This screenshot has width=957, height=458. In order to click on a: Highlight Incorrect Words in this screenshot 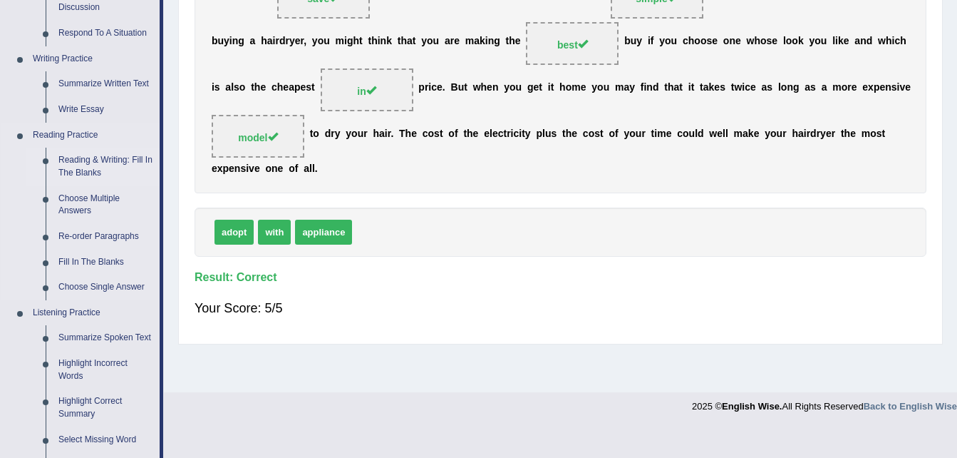, I will do `click(105, 369)`.